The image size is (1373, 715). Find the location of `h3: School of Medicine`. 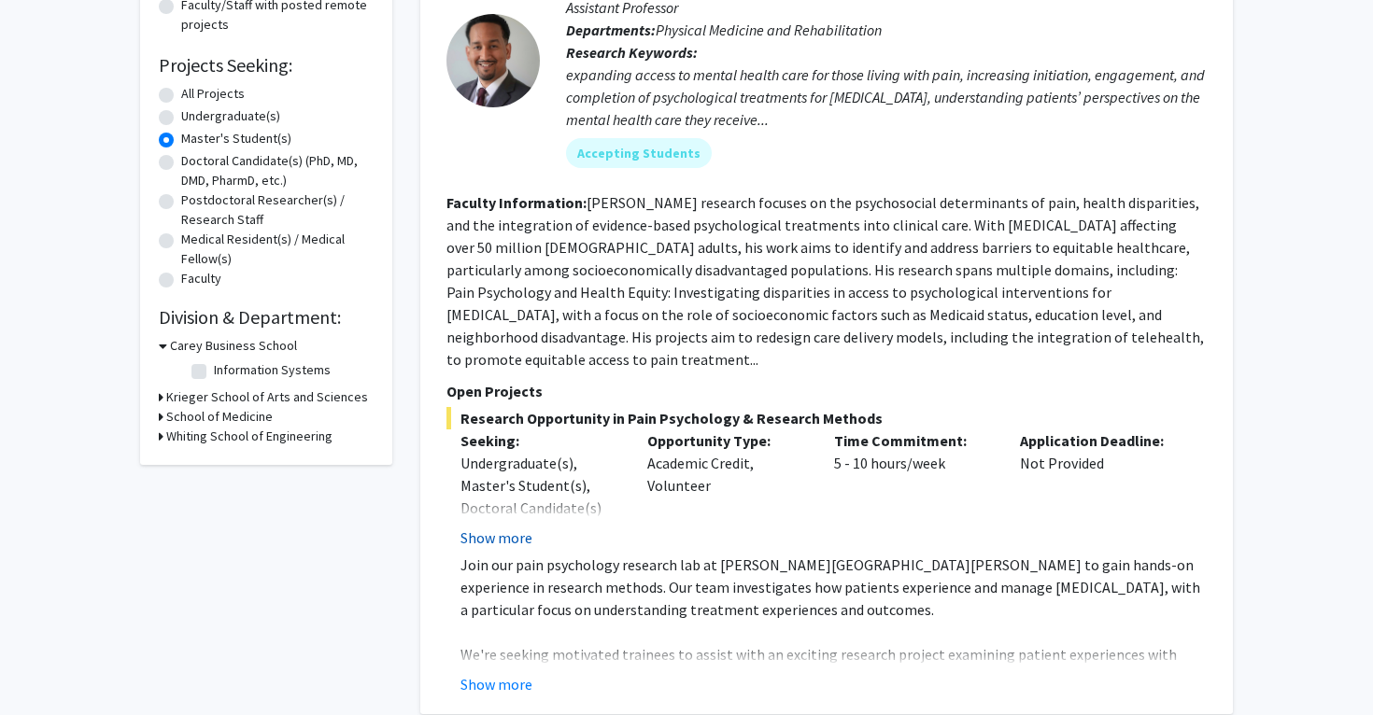

h3: School of Medicine is located at coordinates (220, 417).